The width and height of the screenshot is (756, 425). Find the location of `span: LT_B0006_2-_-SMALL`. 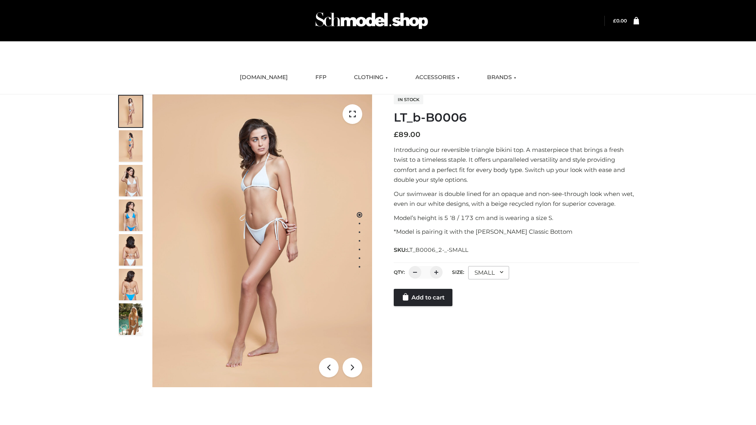

span: LT_B0006_2-_-SMALL is located at coordinates (437, 250).